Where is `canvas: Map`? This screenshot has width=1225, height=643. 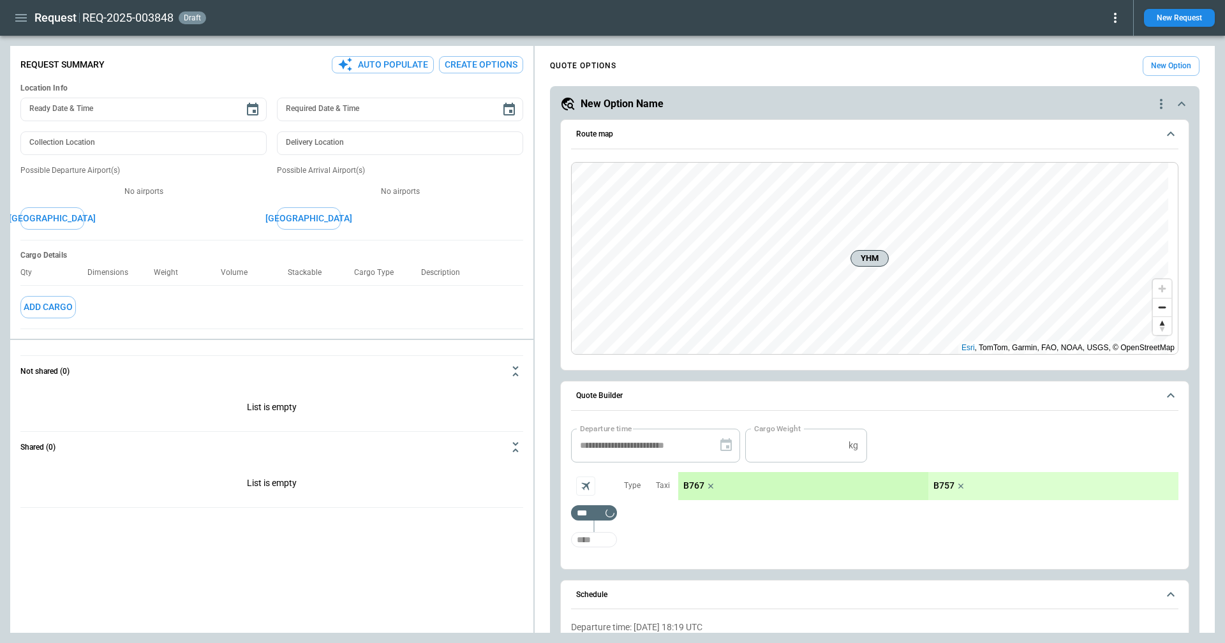 canvas: Map is located at coordinates (870, 258).